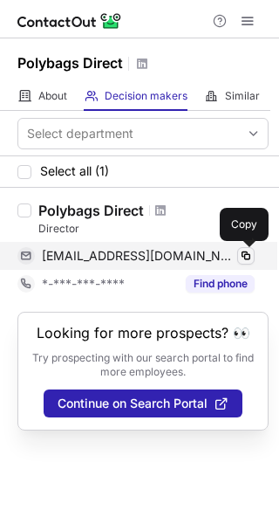 This screenshot has height=524, width=279. Describe the element at coordinates (91, 210) in the screenshot. I see `div: Polybags Direct` at that location.